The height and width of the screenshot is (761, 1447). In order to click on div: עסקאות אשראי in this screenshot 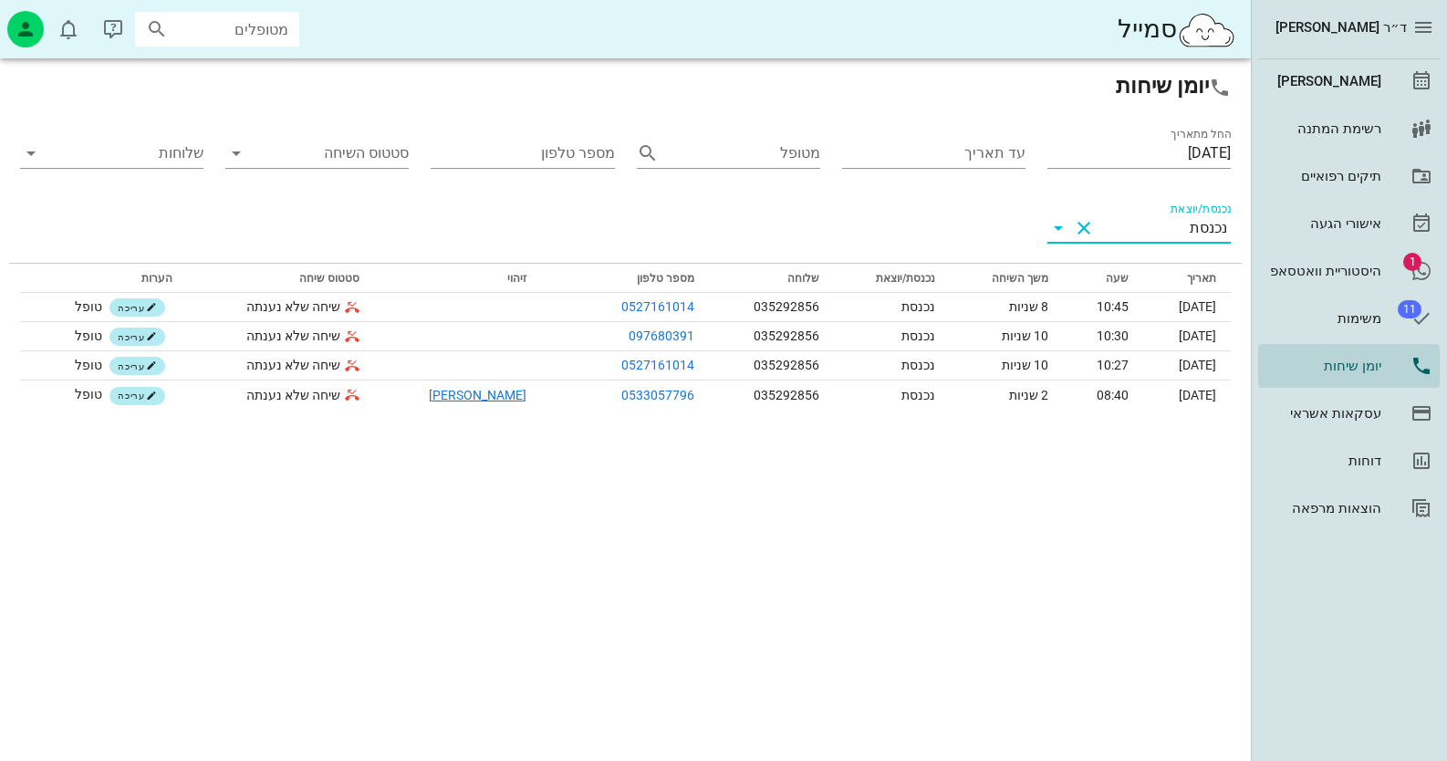, I will do `click(1323, 413)`.